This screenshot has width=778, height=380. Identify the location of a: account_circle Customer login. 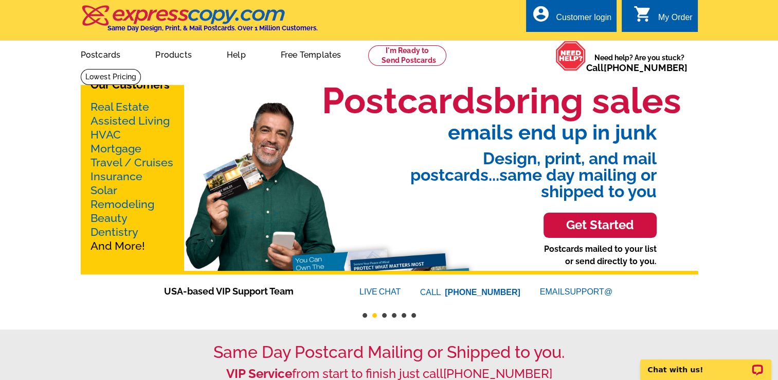
(571, 17).